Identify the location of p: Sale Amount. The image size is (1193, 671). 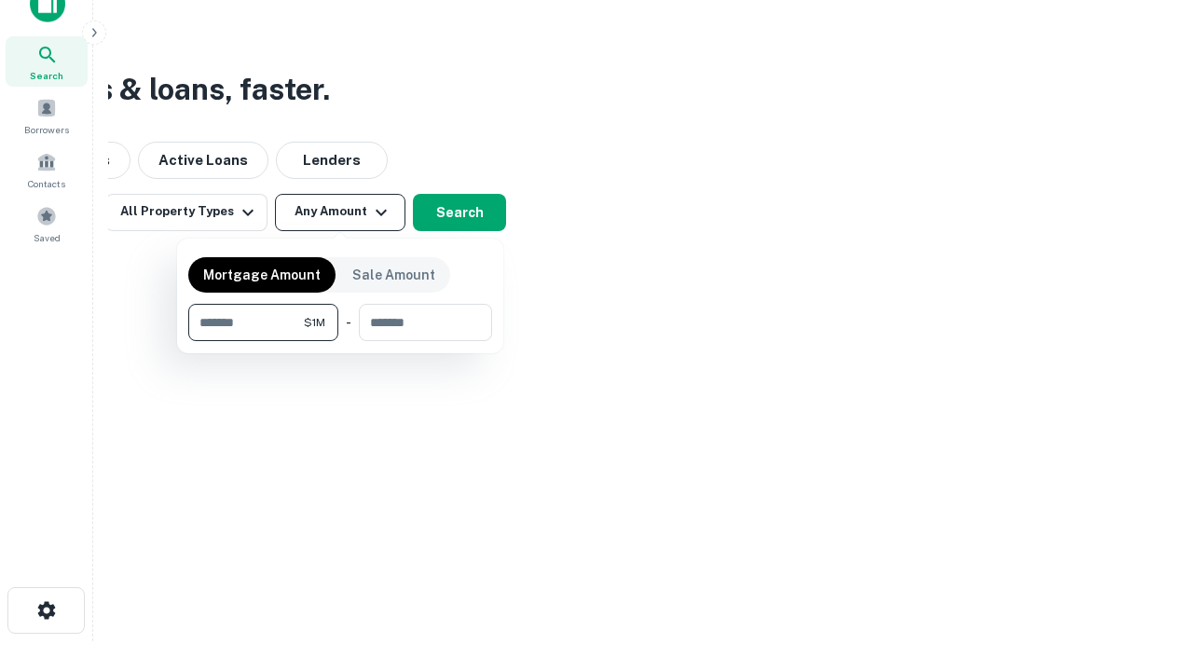
(393, 275).